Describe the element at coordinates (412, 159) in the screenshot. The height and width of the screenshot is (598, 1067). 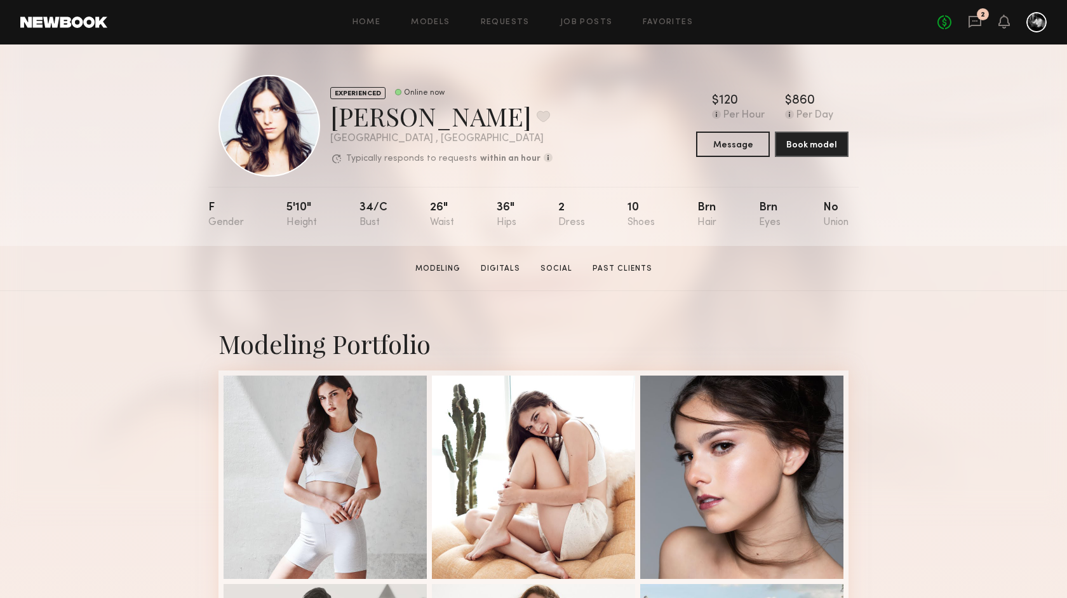
I see `p: Typically responds to requests` at that location.